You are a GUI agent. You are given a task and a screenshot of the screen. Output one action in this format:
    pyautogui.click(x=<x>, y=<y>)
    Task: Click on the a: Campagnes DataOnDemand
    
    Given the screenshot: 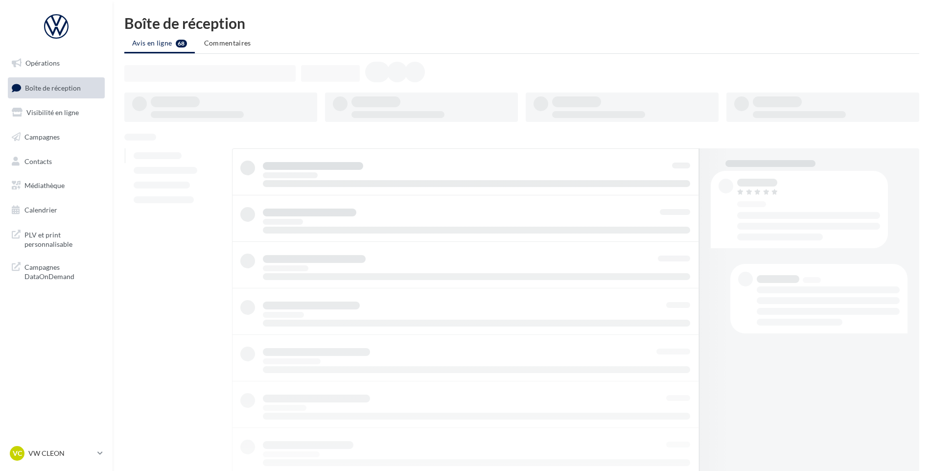 What is the action you would take?
    pyautogui.click(x=56, y=271)
    